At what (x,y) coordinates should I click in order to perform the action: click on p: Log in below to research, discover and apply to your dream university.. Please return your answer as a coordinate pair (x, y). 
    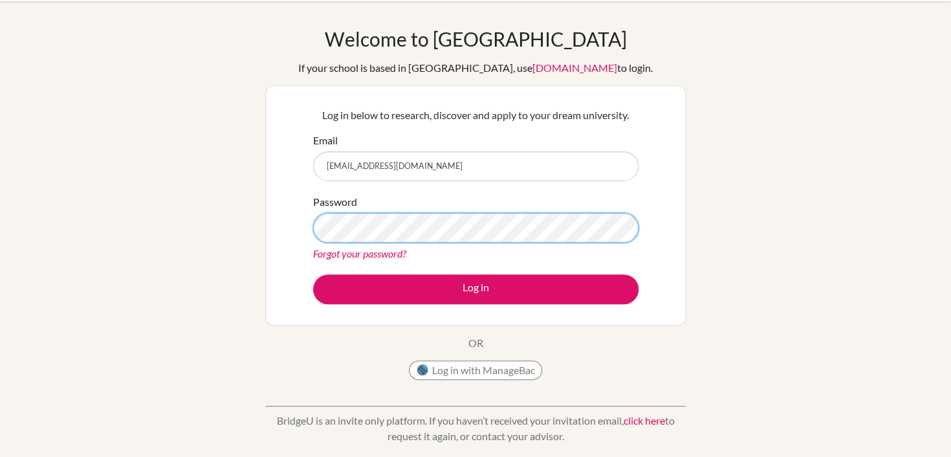
    Looking at the image, I should click on (475, 115).